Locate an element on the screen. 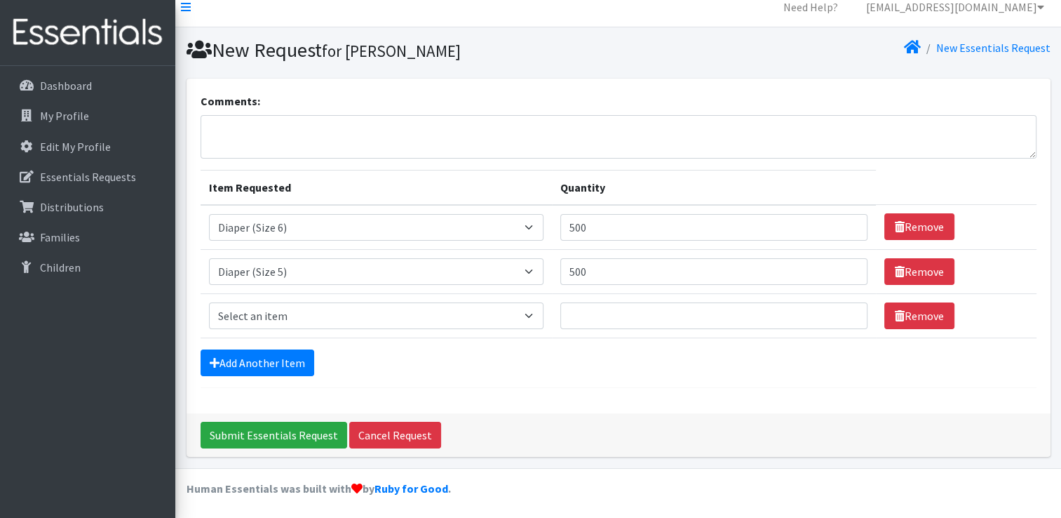 Image resolution: width=1061 pixels, height=518 pixels. th: Quantity is located at coordinates (714, 187).